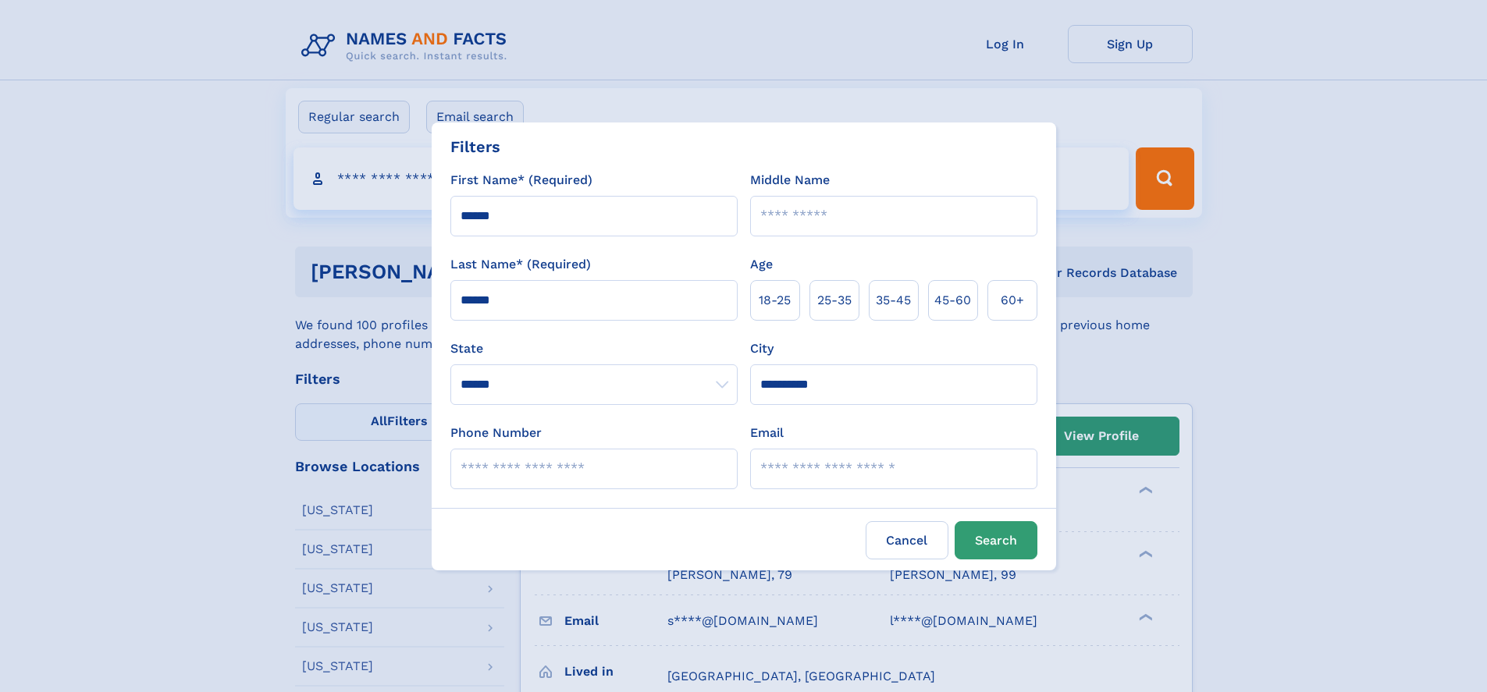 The height and width of the screenshot is (692, 1487). Describe the element at coordinates (996, 540) in the screenshot. I see `button: Search` at that location.